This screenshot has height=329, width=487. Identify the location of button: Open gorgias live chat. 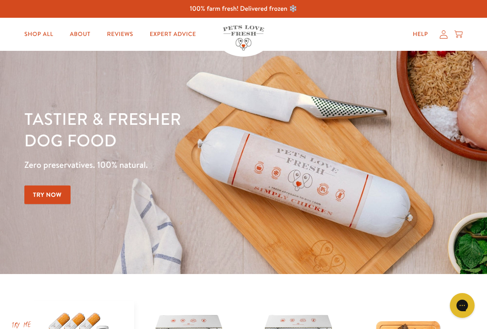
(17, 15).